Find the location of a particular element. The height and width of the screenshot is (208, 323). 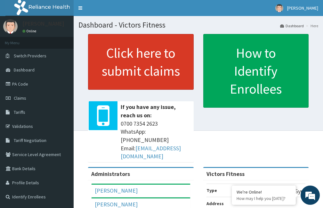

span: Switch Providers is located at coordinates (30, 56).